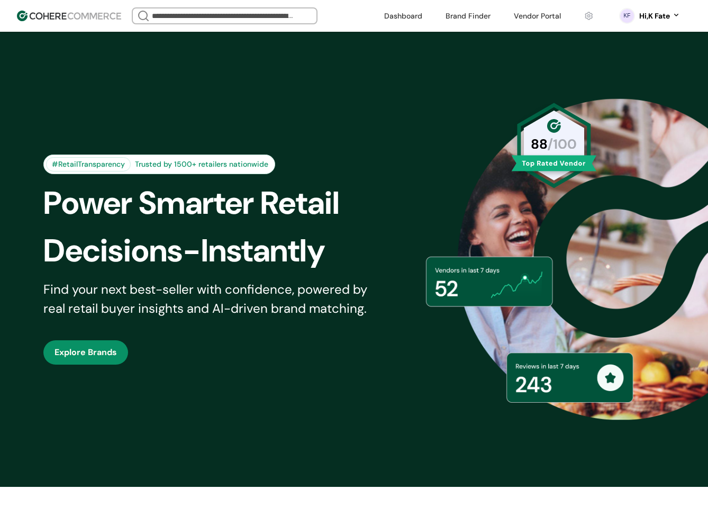 The height and width of the screenshot is (507, 708). Describe the element at coordinates (202, 164) in the screenshot. I see `div: Trusted by 1500+ retailers nationwide` at that location.